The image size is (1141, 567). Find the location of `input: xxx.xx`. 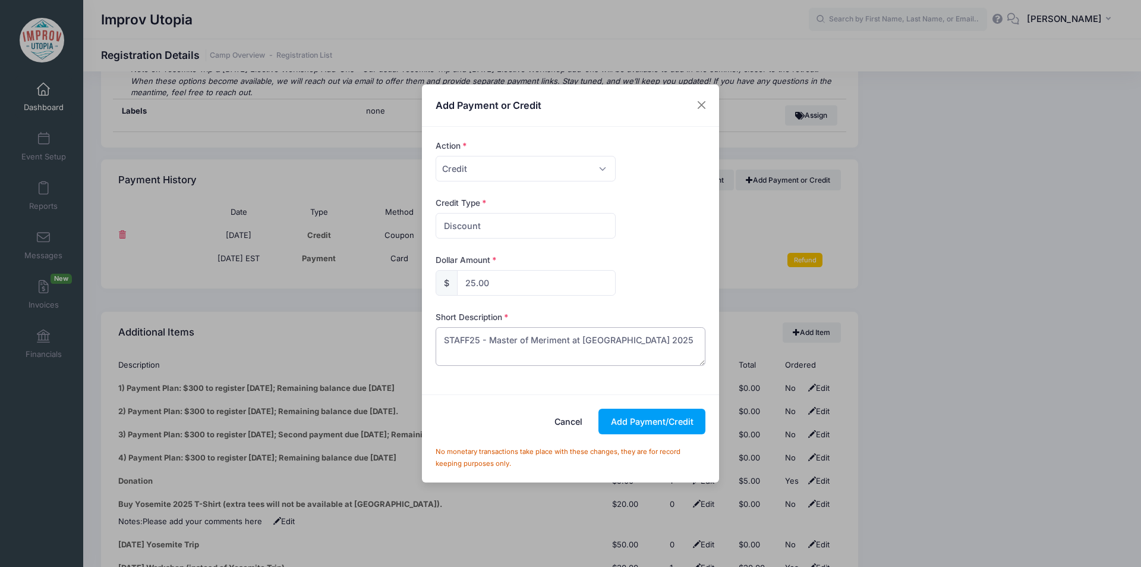

input: xxx.xx is located at coordinates (536, 282).